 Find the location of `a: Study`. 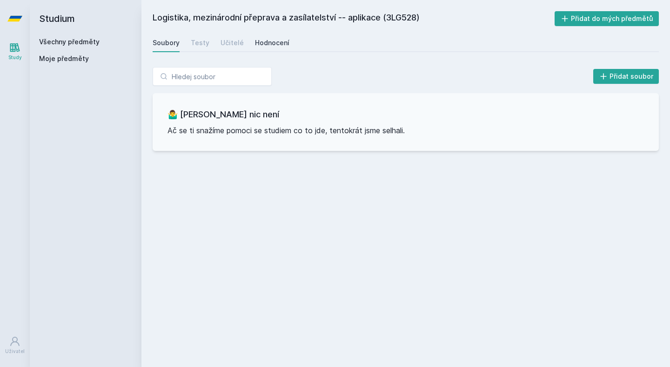

a: Study is located at coordinates (15, 51).